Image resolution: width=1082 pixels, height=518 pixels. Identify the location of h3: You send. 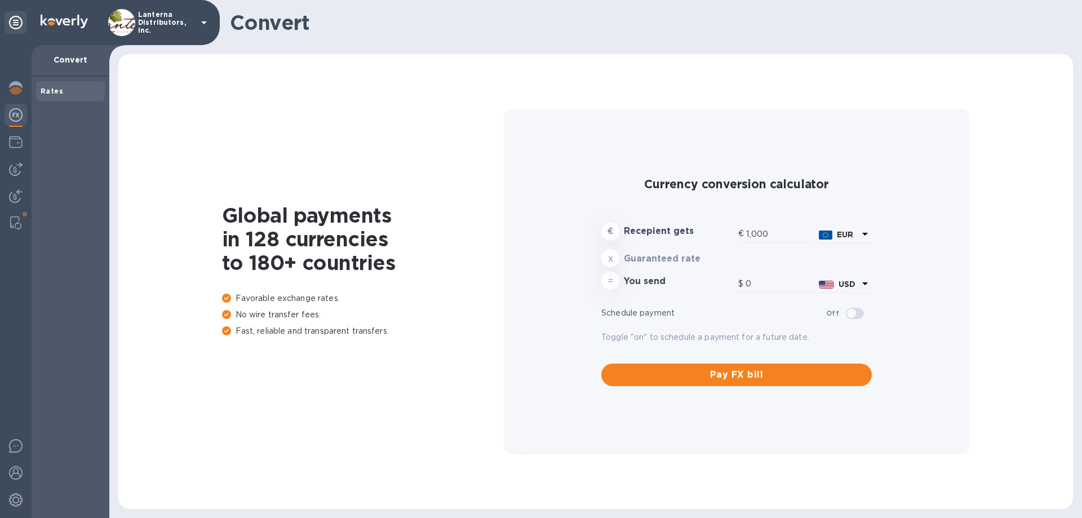
(678, 281).